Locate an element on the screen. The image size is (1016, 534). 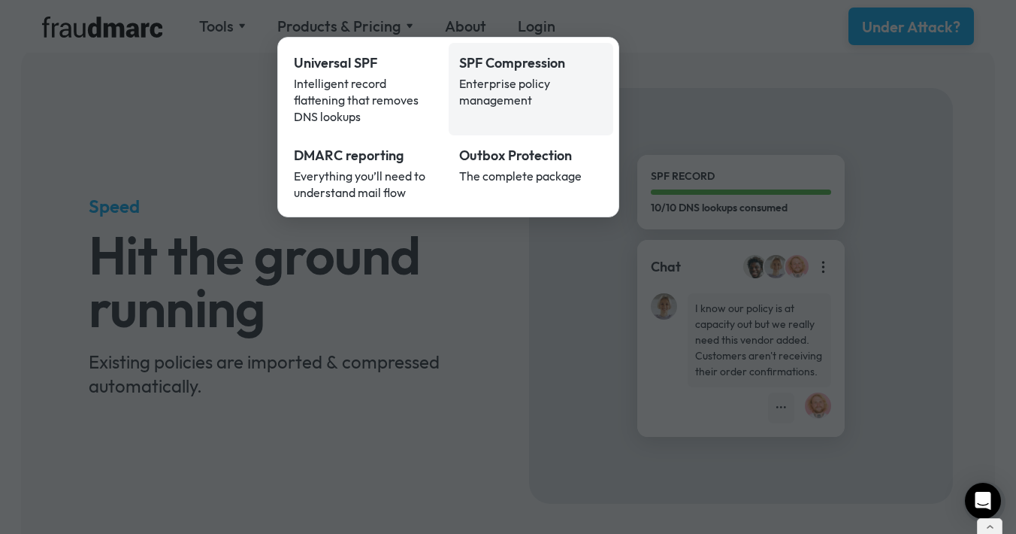
a: DMARC reportingEverything you’ll need to understand mail flow is located at coordinates (366, 173).